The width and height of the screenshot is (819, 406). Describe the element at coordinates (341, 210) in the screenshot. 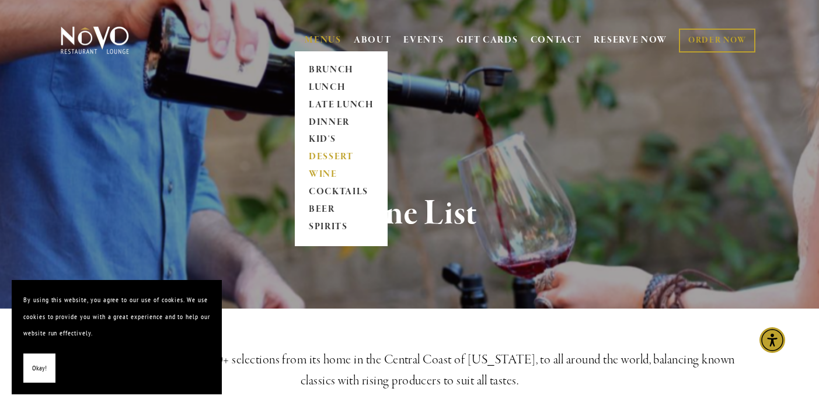

I see `a: BEER` at that location.